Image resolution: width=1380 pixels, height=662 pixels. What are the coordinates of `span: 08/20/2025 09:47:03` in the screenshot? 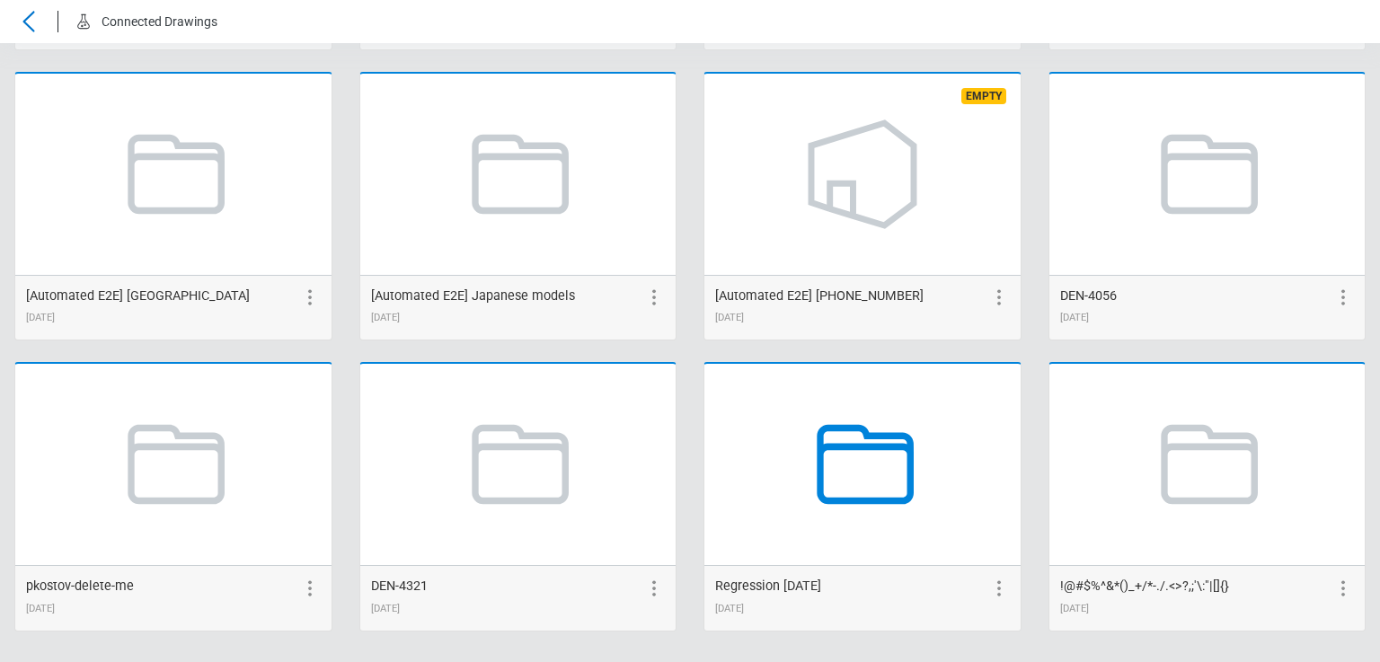 It's located at (1074, 317).